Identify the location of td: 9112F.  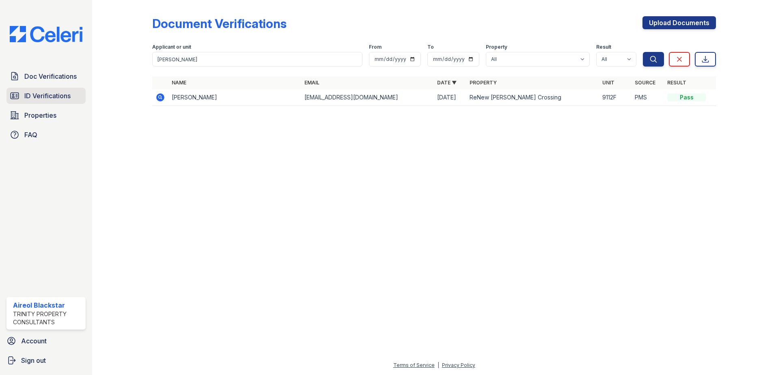
(615, 97).